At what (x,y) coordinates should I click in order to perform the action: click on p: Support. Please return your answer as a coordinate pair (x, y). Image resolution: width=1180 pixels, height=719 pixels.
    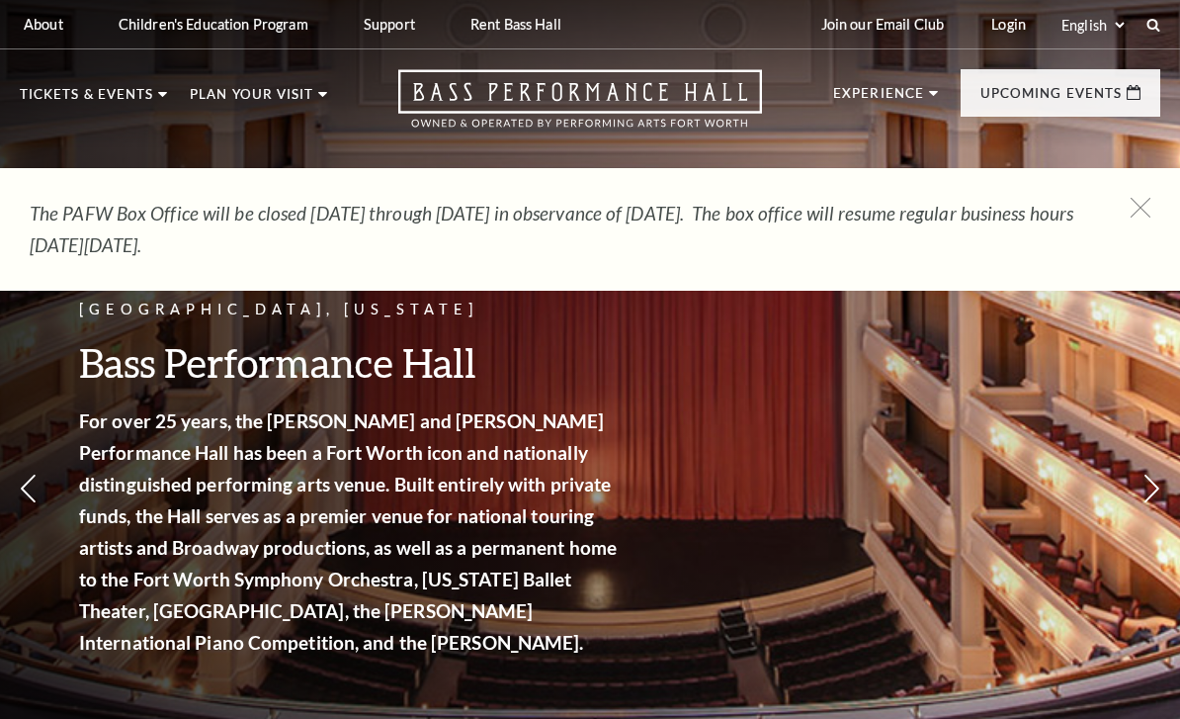
    Looking at the image, I should click on (389, 24).